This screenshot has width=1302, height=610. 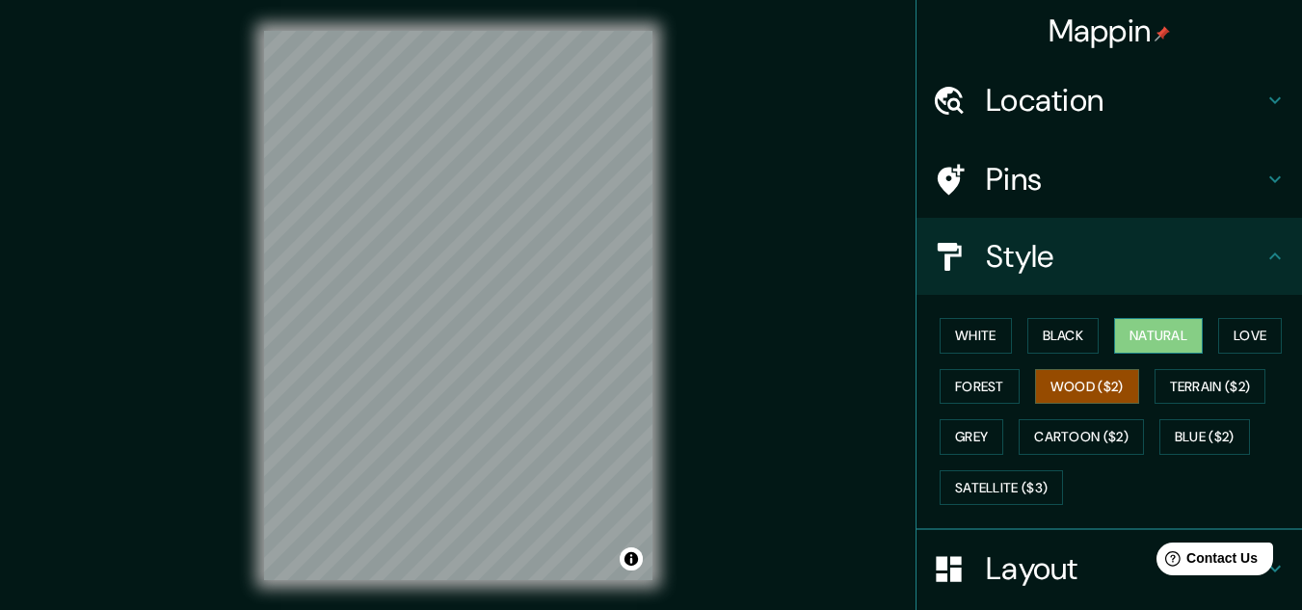 I want to click on div: Layout, so click(x=1109, y=569).